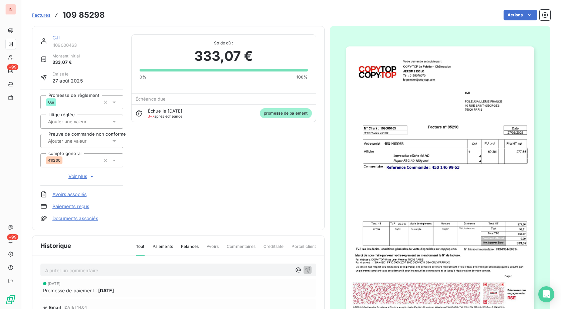 This screenshot has width=561, height=309. What do you see at coordinates (302, 77) in the screenshot?
I see `span: 100%` at bounding box center [302, 77].